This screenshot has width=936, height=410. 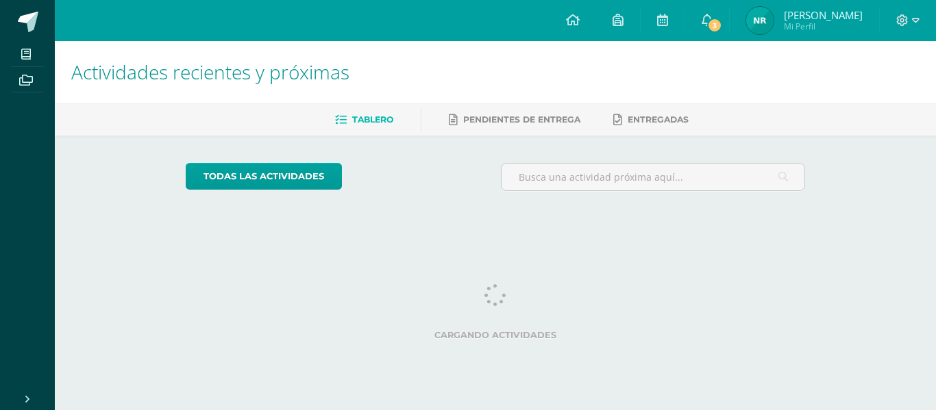 What do you see at coordinates (373, 119) in the screenshot?
I see `span: Tablero` at bounding box center [373, 119].